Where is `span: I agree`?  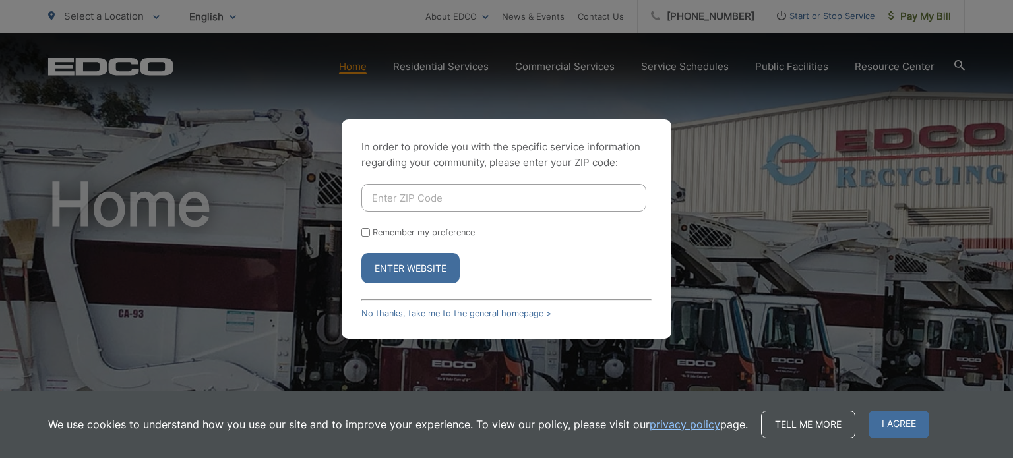
span: I agree is located at coordinates (899, 425).